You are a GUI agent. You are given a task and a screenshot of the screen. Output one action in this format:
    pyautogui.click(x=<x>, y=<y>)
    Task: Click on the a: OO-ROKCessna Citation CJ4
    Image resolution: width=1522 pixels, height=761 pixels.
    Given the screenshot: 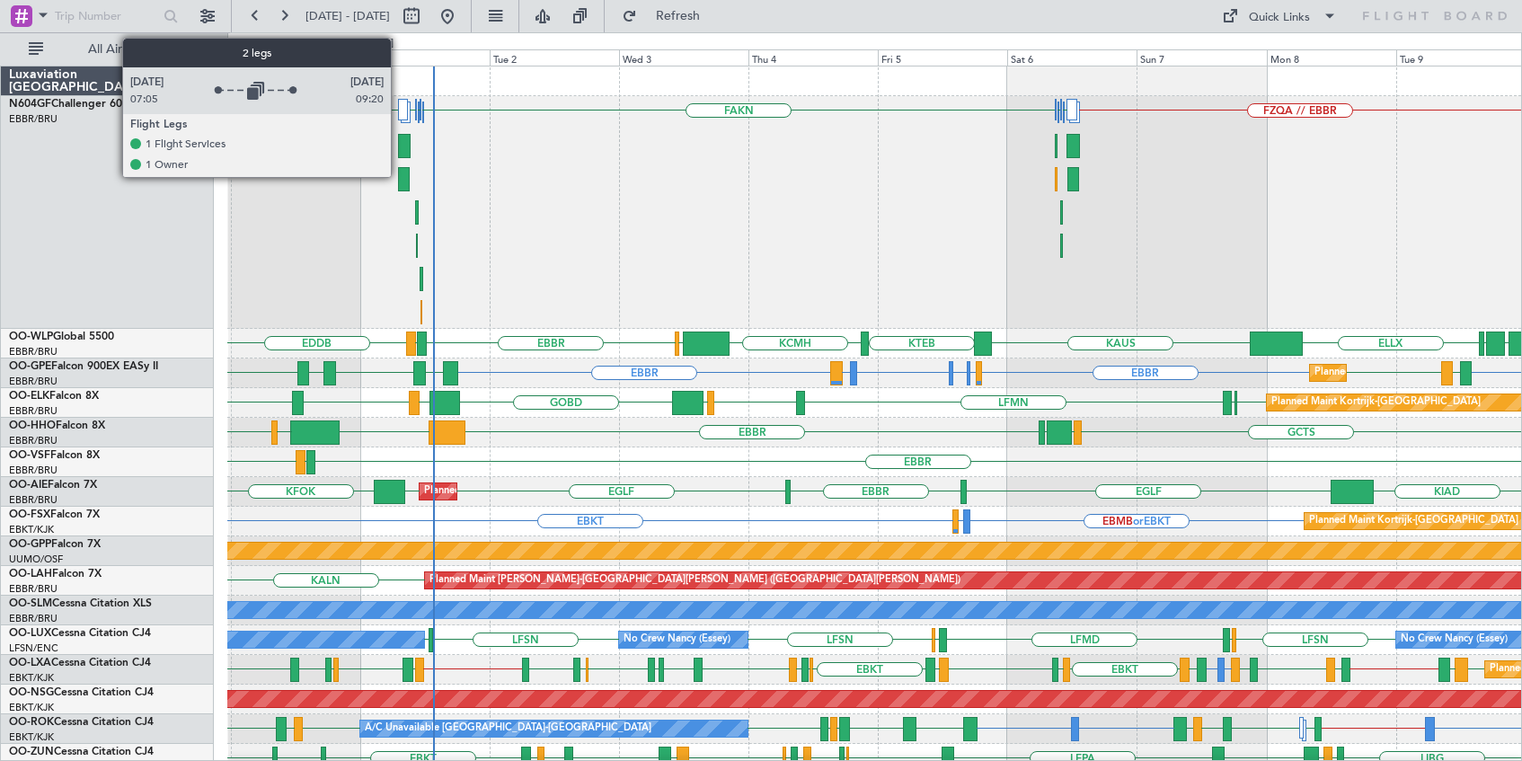 What is the action you would take?
    pyautogui.click(x=81, y=722)
    